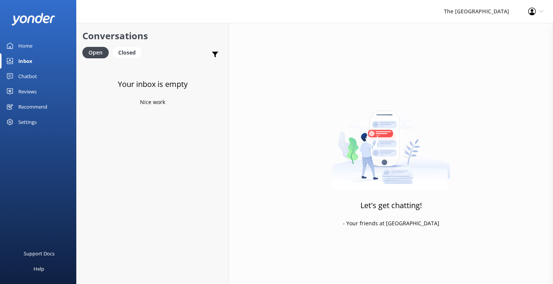  What do you see at coordinates (39, 269) in the screenshot?
I see `div: Help` at bounding box center [39, 269].